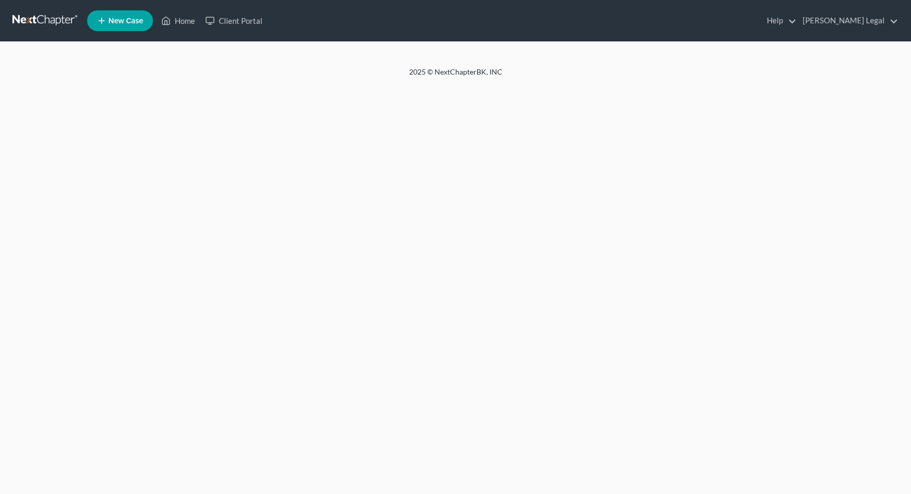 The height and width of the screenshot is (494, 911). What do you see at coordinates (456, 76) in the screenshot?
I see `div: 2025 © NextChapterBK, INC` at bounding box center [456, 76].